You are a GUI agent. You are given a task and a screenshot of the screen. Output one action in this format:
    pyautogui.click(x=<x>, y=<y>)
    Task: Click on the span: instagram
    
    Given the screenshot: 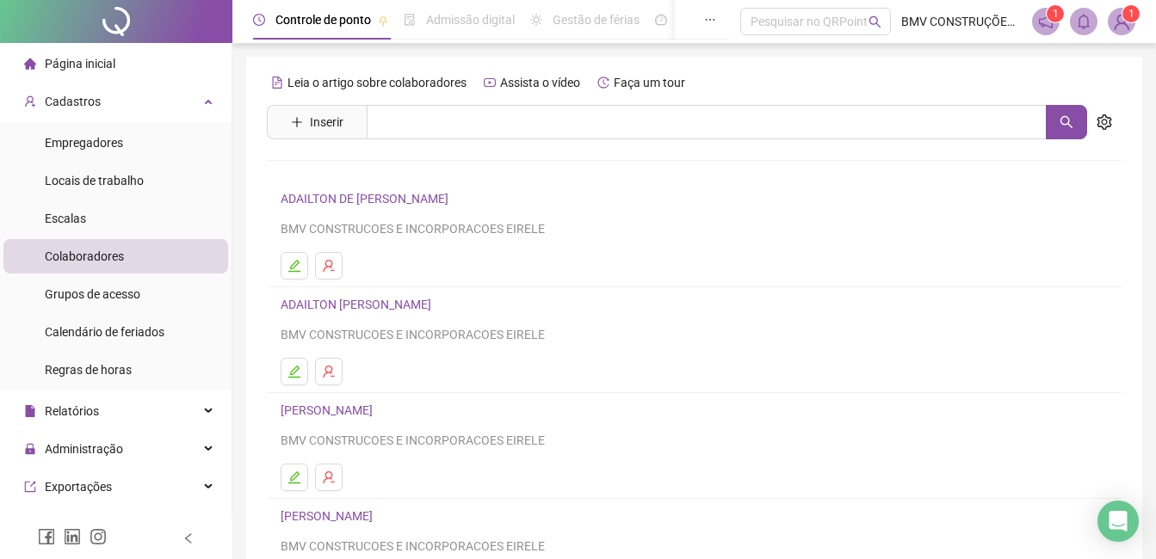 What is the action you would take?
    pyautogui.click(x=98, y=537)
    